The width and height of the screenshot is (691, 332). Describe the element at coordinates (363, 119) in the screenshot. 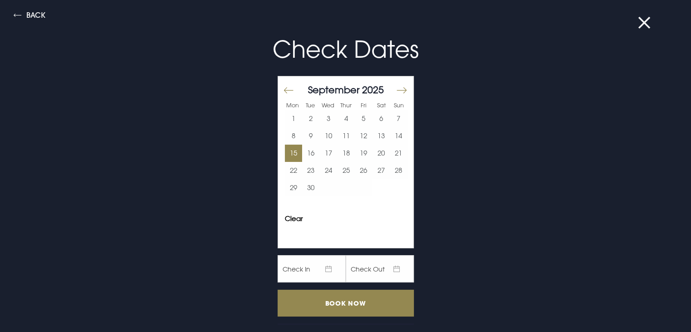

I see `td: Choose Friday, September 5, 2025 as your start date.` at that location.